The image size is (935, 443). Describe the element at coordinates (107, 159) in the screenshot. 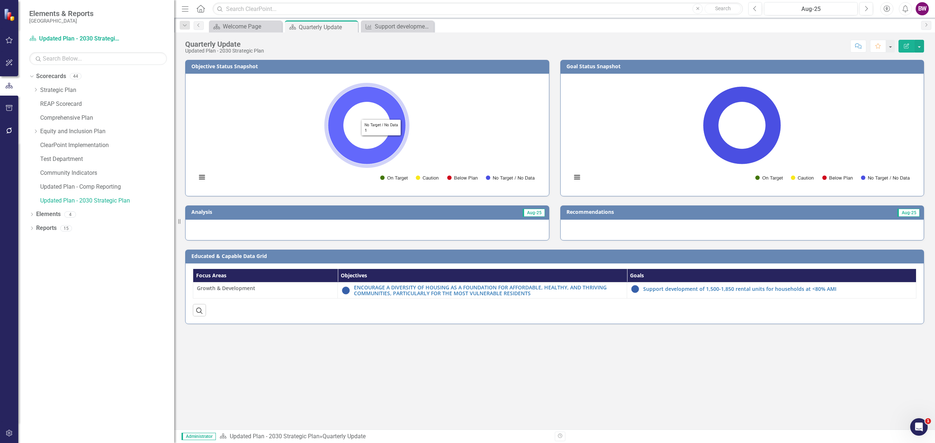

I see `a: Test Department` at that location.